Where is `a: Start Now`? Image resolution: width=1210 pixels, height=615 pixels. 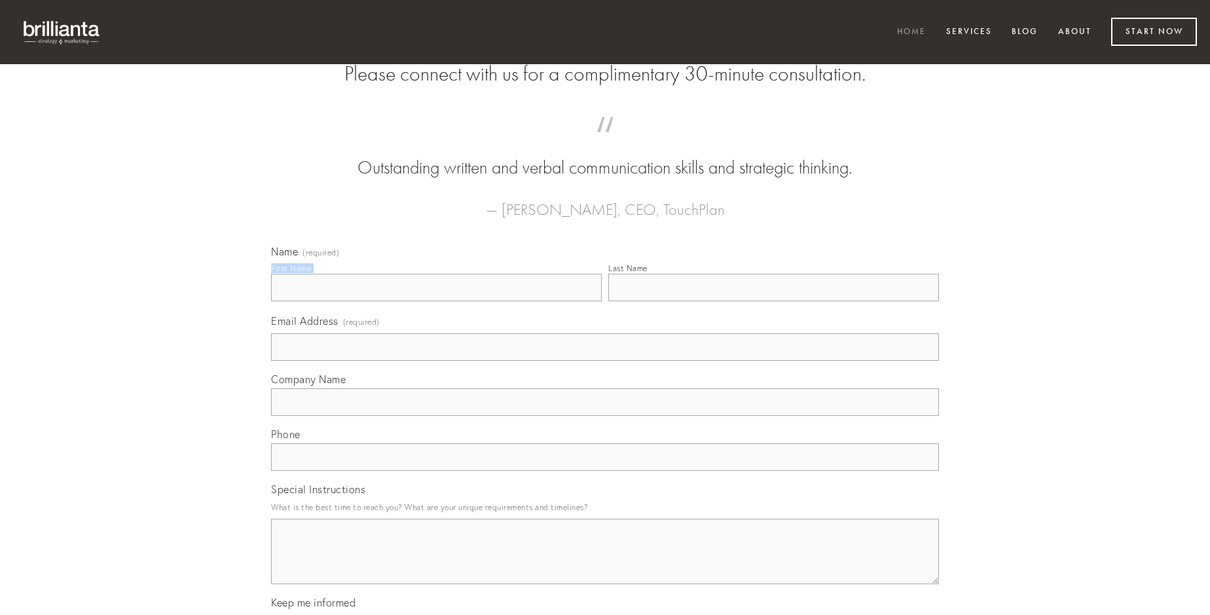
a: Start Now is located at coordinates (1154, 31).